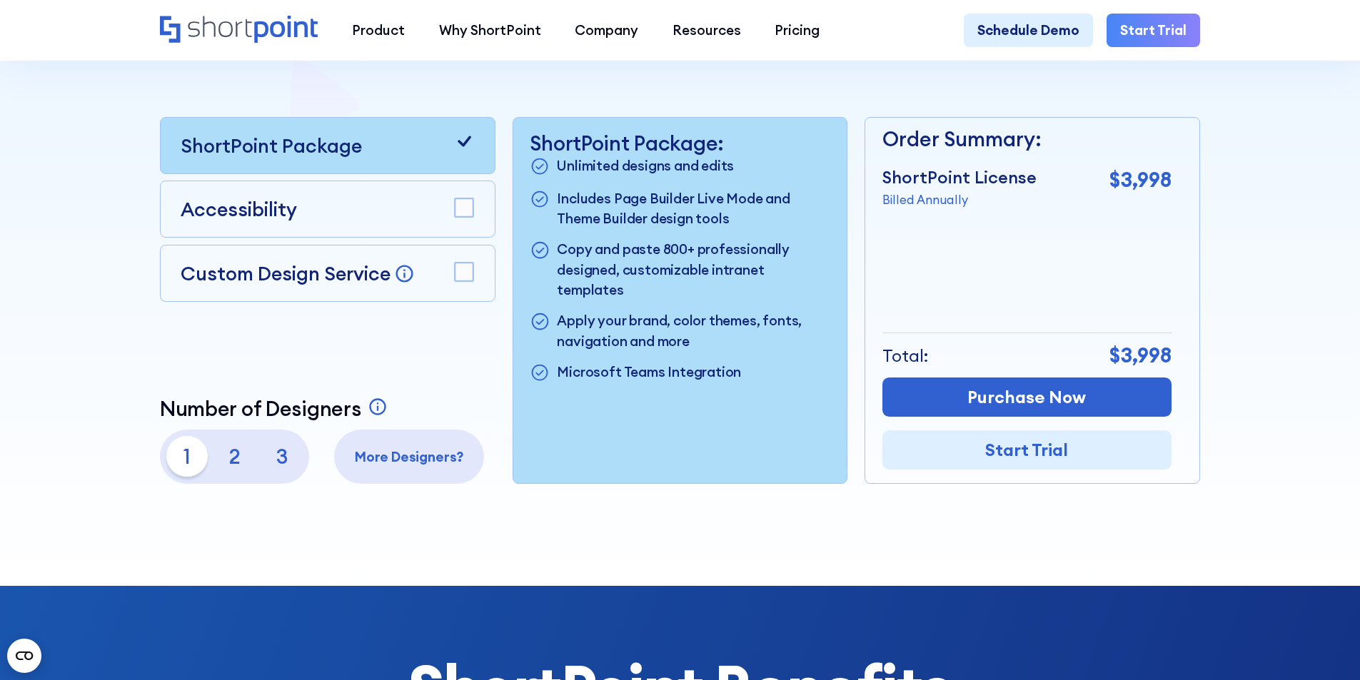  Describe the element at coordinates (693, 208) in the screenshot. I see `p: Includes Page Builder Live Mode and Theme Builder design tools` at that location.